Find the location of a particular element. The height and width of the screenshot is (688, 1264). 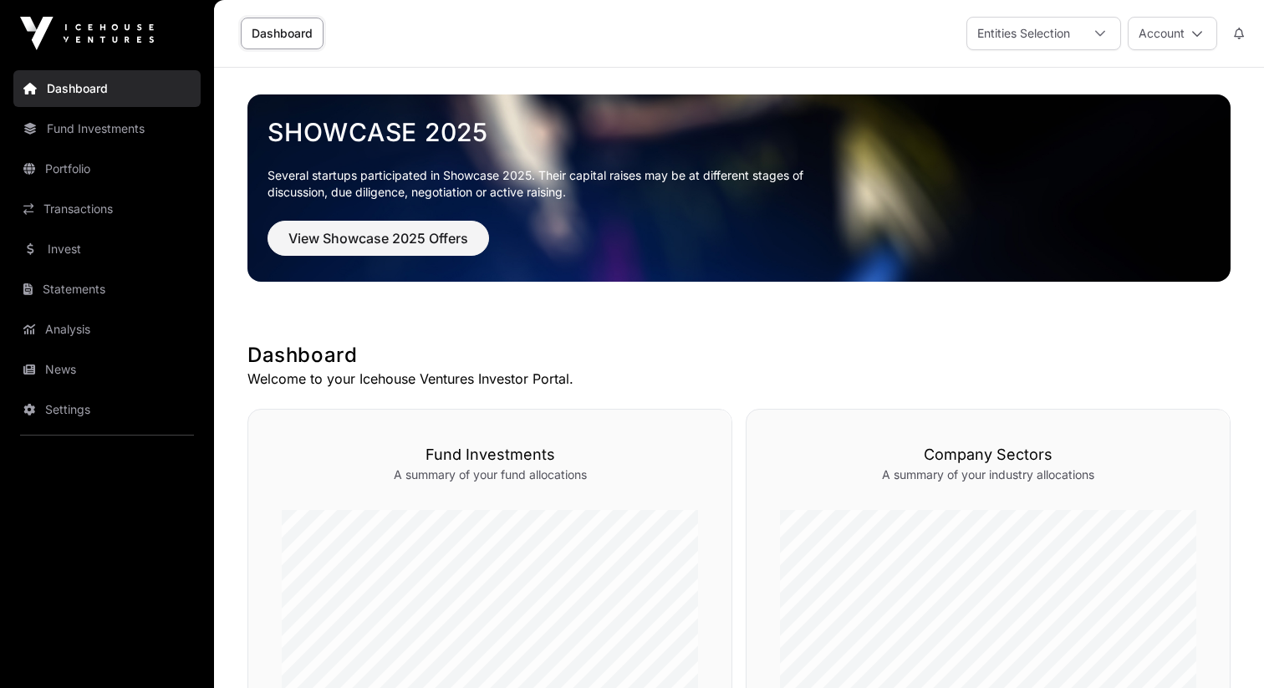

a: Analysis is located at coordinates (107, 329).